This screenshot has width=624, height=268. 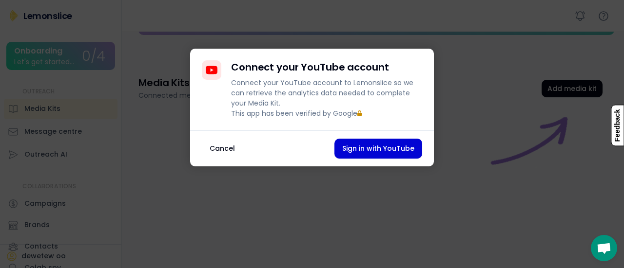 What do you see at coordinates (310, 67) in the screenshot?
I see `h4: Connect your YouTube account` at bounding box center [310, 67].